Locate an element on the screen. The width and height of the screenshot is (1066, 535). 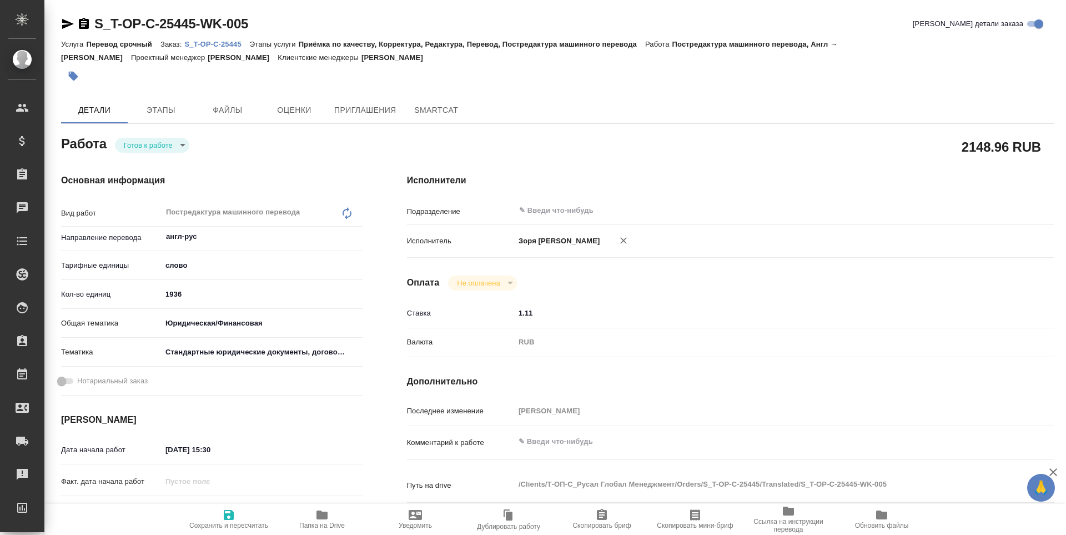
span: Папка на Drive is located at coordinates (322, 525).